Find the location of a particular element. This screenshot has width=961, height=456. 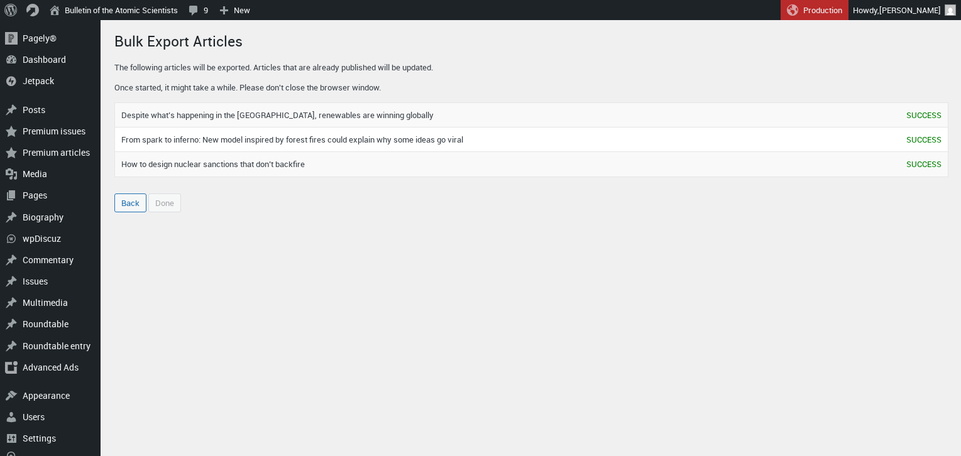

span: How to design nuclear sanctions that don’t backfire is located at coordinates (513, 164).